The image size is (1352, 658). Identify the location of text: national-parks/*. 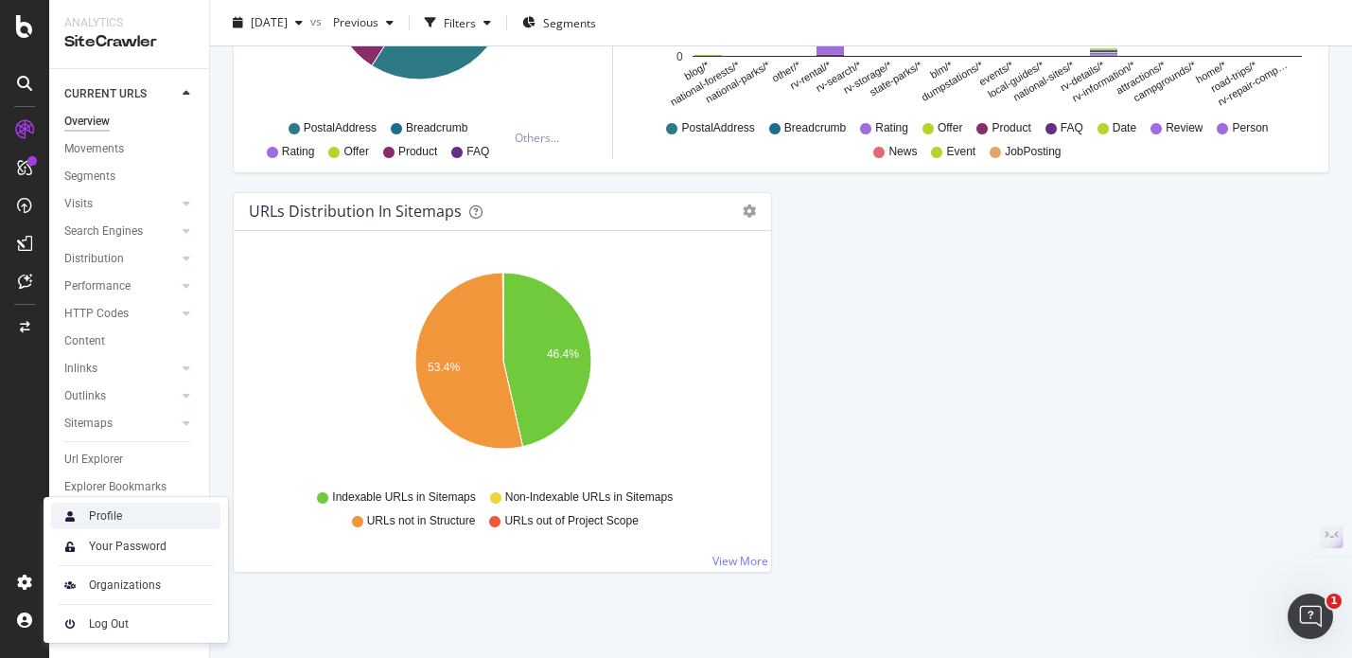
(738, 81).